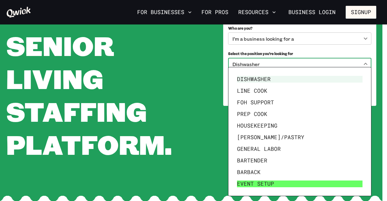 Image resolution: width=387 pixels, height=201 pixels. I want to click on li: Barback, so click(300, 172).